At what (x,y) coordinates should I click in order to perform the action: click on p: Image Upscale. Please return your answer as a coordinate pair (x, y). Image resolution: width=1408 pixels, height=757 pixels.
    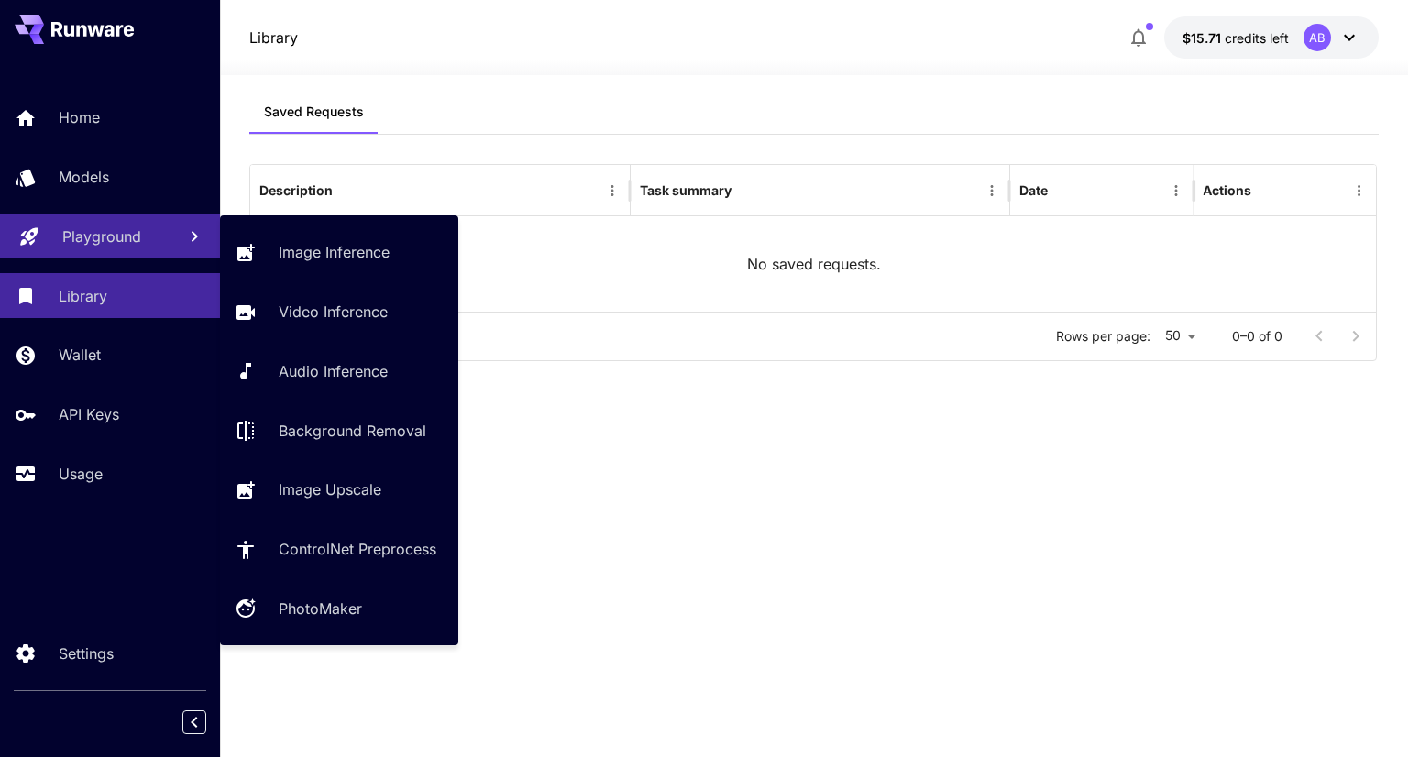
    Looking at the image, I should click on (330, 490).